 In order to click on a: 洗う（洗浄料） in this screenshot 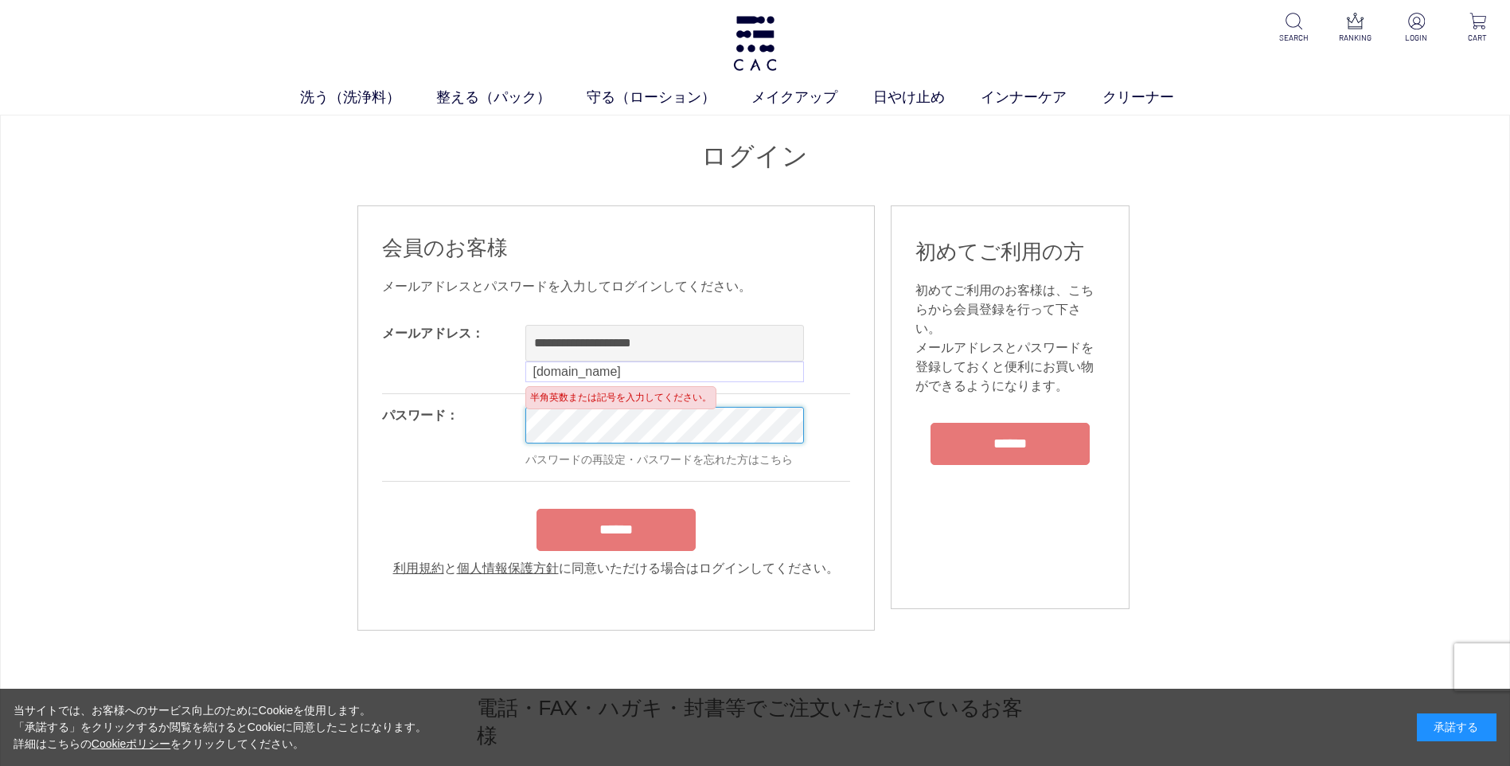, I will do `click(368, 97)`.